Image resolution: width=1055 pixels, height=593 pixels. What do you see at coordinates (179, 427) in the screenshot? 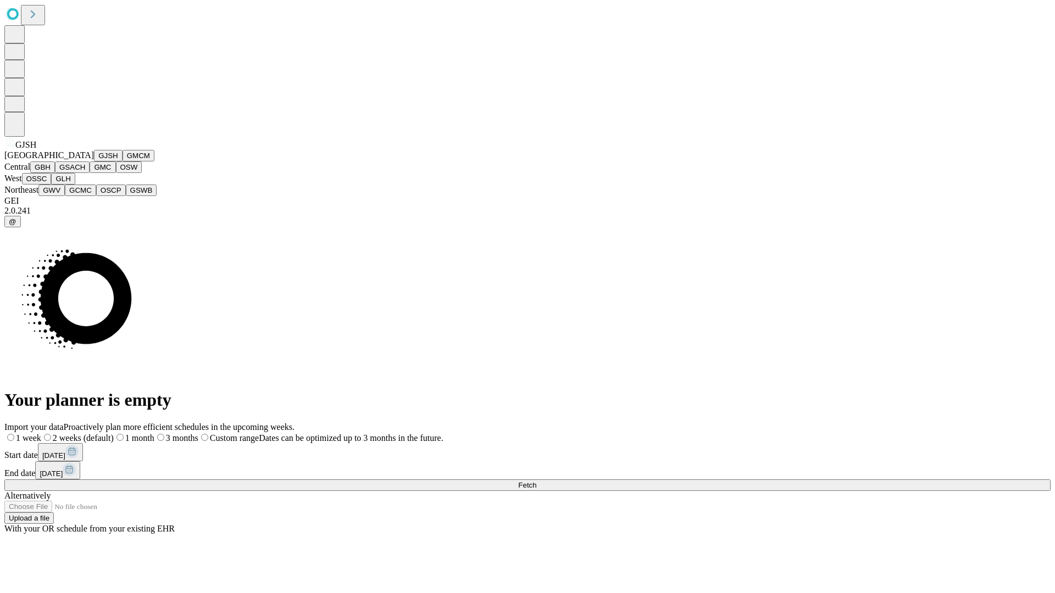
I see `span: Proactively plan more efficient schedules in the upcoming weeks.` at bounding box center [179, 427].